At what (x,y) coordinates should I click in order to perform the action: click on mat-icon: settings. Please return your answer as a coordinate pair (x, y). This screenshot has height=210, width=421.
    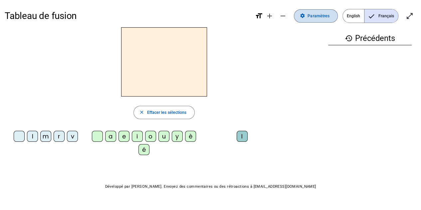
    Looking at the image, I should click on (302, 16).